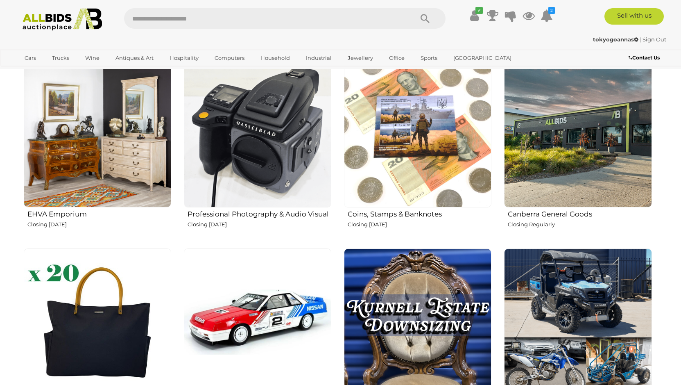  Describe the element at coordinates (229, 58) in the screenshot. I see `a: Computers` at that location.